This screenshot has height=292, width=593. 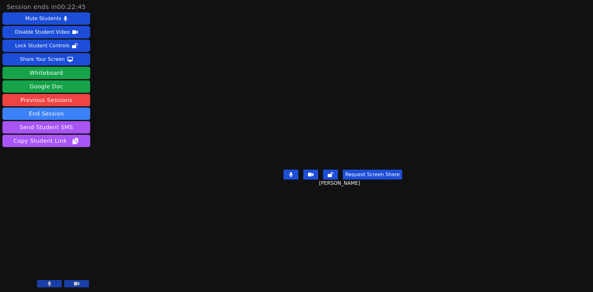 What do you see at coordinates (46, 114) in the screenshot?
I see `button: End Session` at bounding box center [46, 114].